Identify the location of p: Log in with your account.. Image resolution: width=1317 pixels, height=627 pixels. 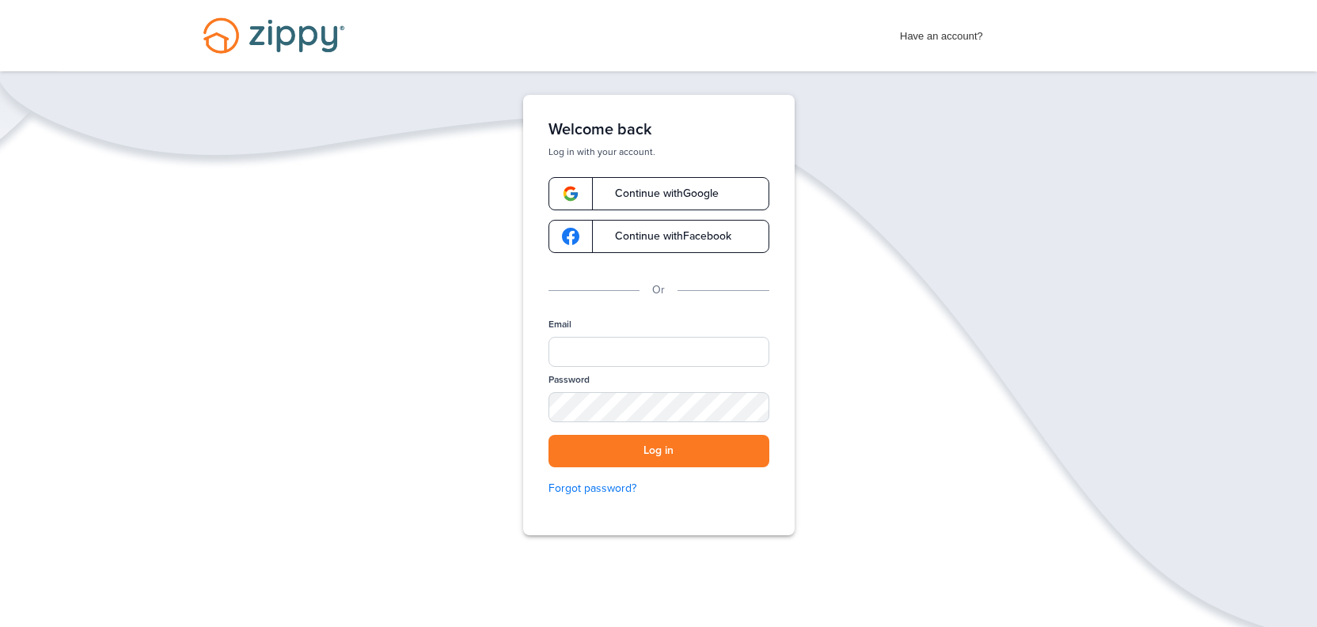
(658, 152).